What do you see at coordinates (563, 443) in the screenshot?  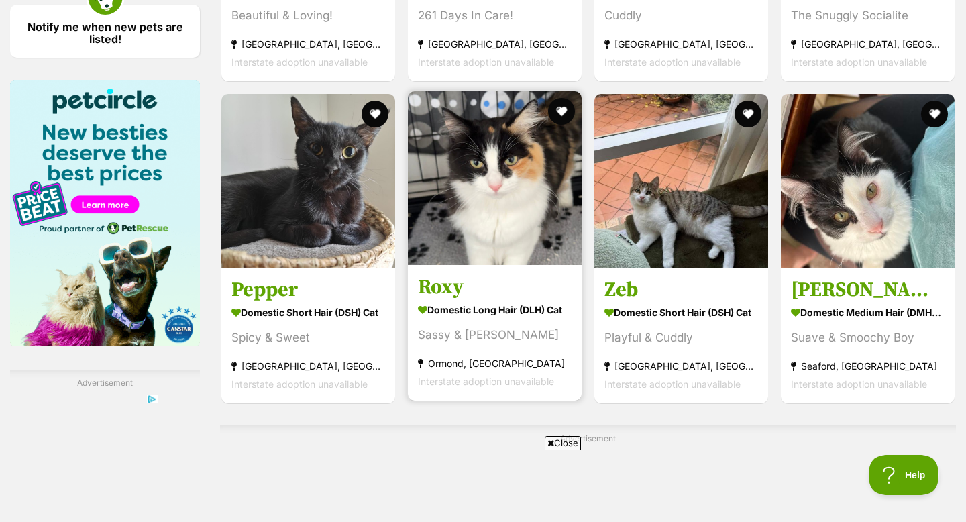 I see `span: Close` at bounding box center [563, 443].